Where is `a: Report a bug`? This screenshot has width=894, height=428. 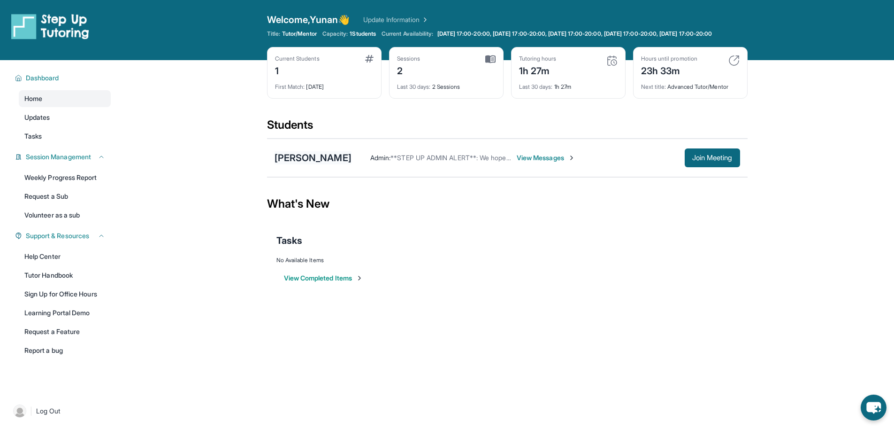 a: Report a bug is located at coordinates (65, 350).